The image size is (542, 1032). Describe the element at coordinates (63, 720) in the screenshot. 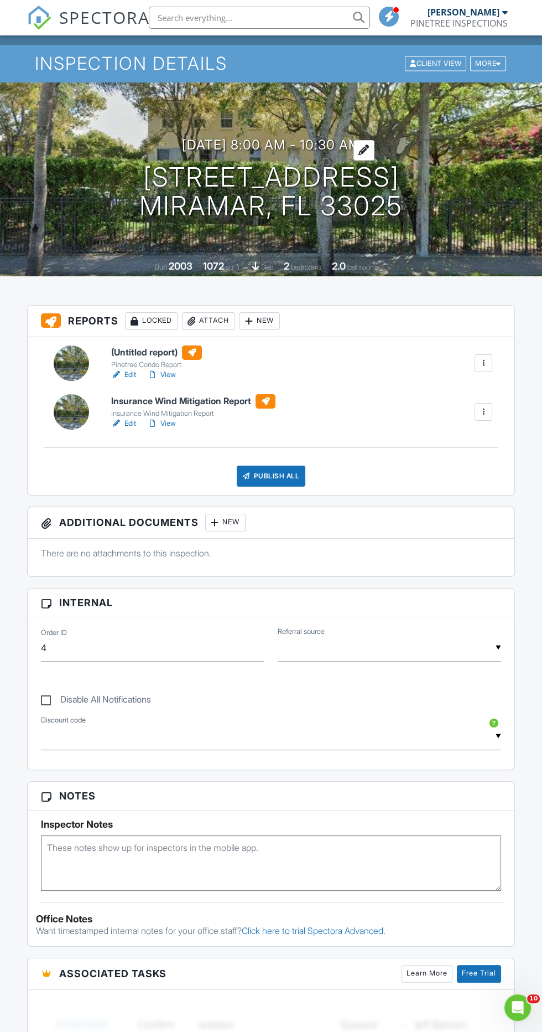

I see `label: Discount code` at that location.